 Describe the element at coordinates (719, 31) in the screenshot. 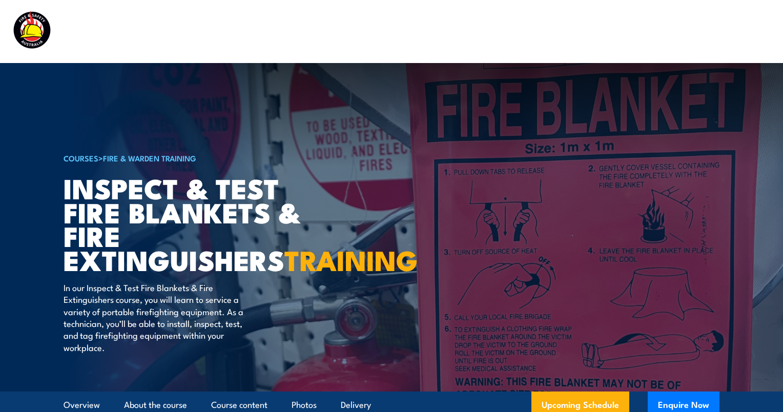

I see `a: Contact` at that location.